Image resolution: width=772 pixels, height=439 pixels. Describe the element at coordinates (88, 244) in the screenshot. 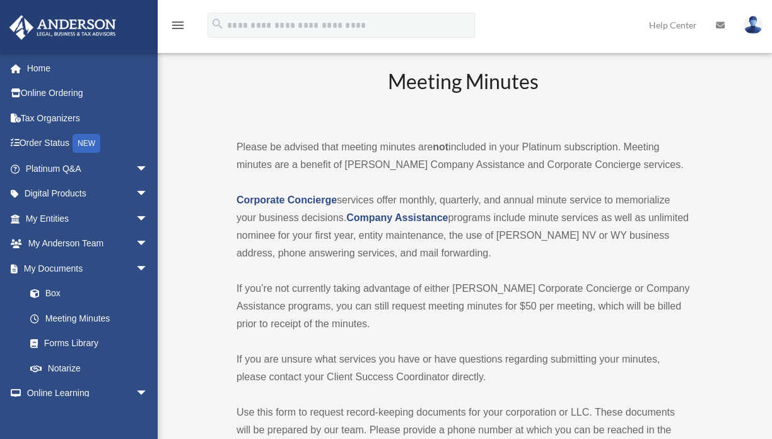

I see `a: My Anderson Teamarrow_drop_down` at that location.